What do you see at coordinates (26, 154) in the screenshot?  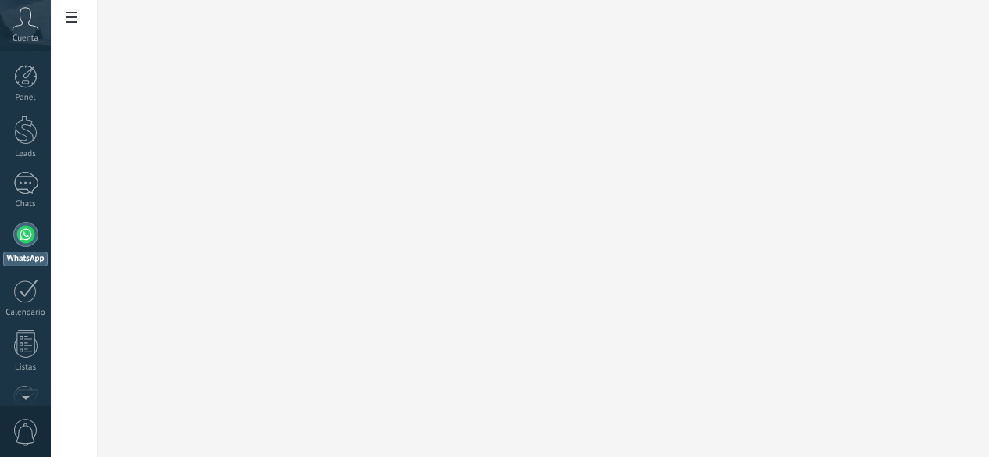 I see `div: Leads` at bounding box center [26, 154].